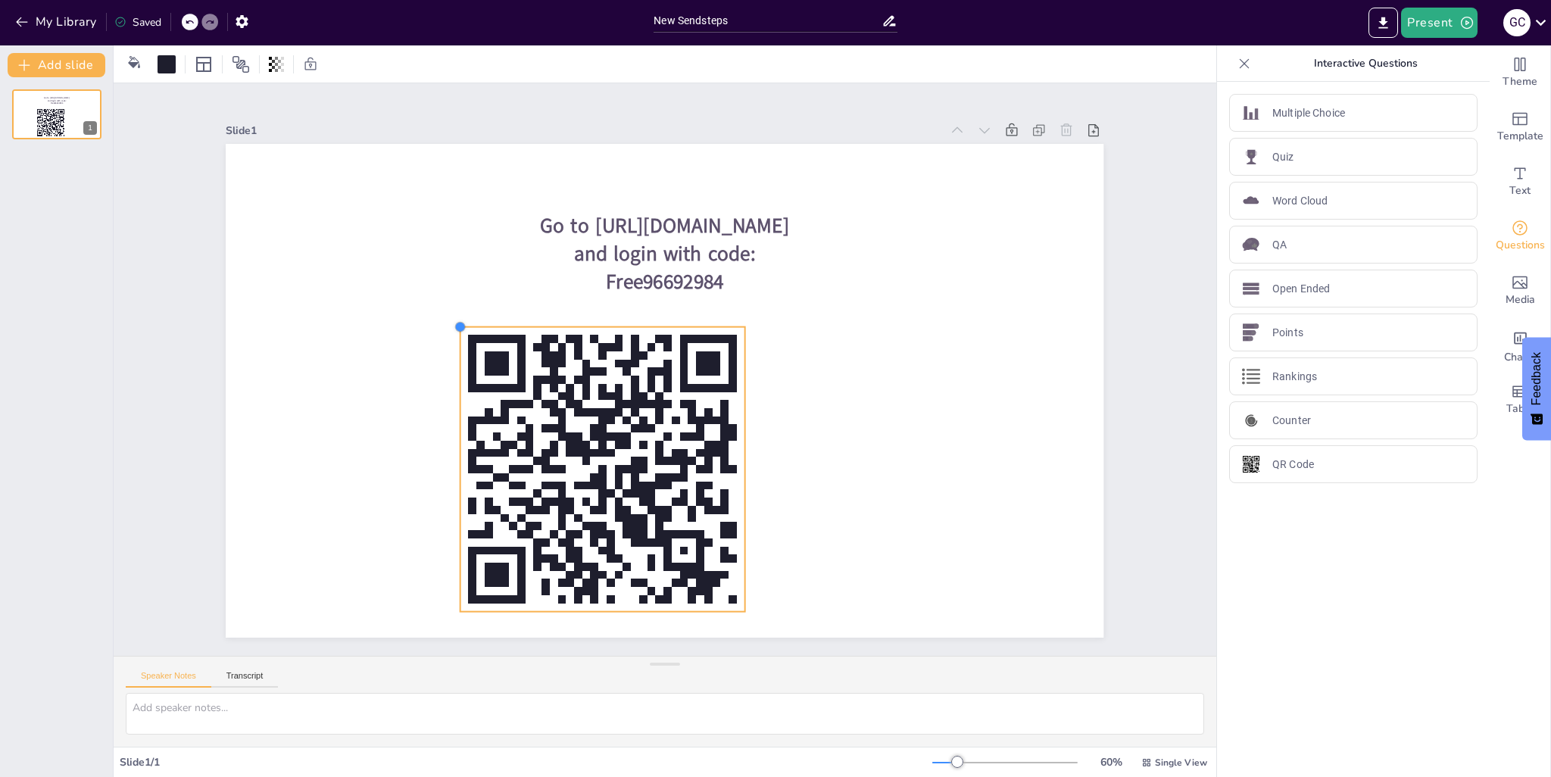 The image size is (1551, 777). What do you see at coordinates (245, 679) in the screenshot?
I see `button: Transcript` at bounding box center [245, 679].